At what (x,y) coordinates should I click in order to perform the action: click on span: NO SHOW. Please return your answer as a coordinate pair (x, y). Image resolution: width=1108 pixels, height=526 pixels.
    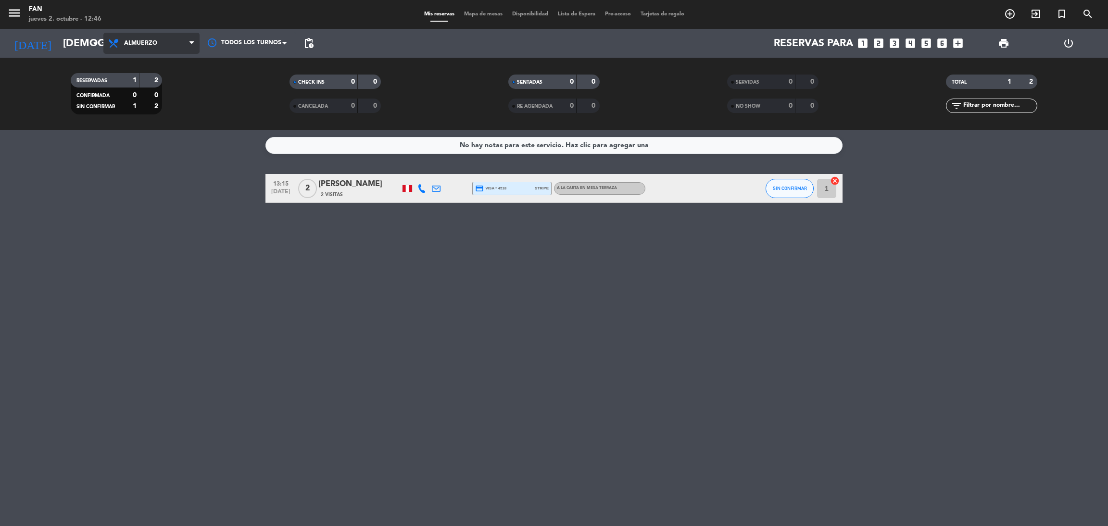
    Looking at the image, I should click on (748, 106).